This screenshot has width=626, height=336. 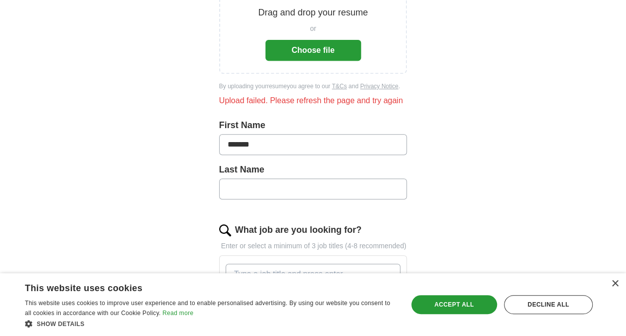 What do you see at coordinates (339, 86) in the screenshot?
I see `a: T&Cs` at bounding box center [339, 86].